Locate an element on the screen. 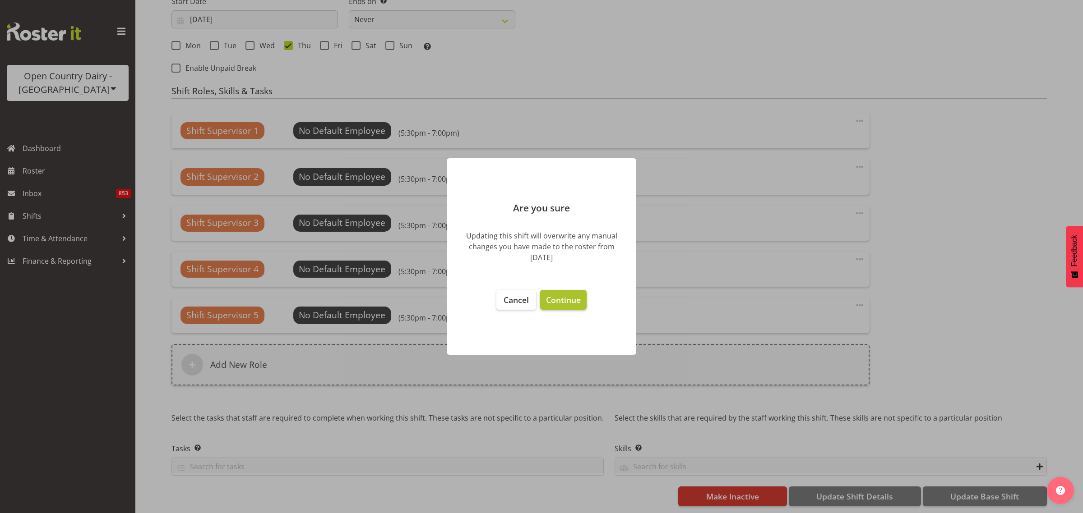 This screenshot has width=1083, height=513. button: Feedback - Show survey is located at coordinates (1074, 257).